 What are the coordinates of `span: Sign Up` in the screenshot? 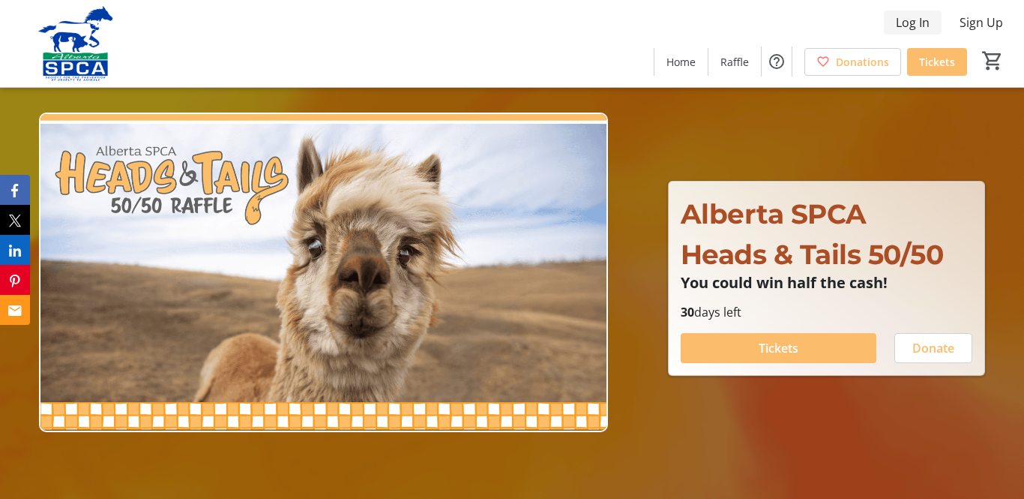 It's located at (982, 22).